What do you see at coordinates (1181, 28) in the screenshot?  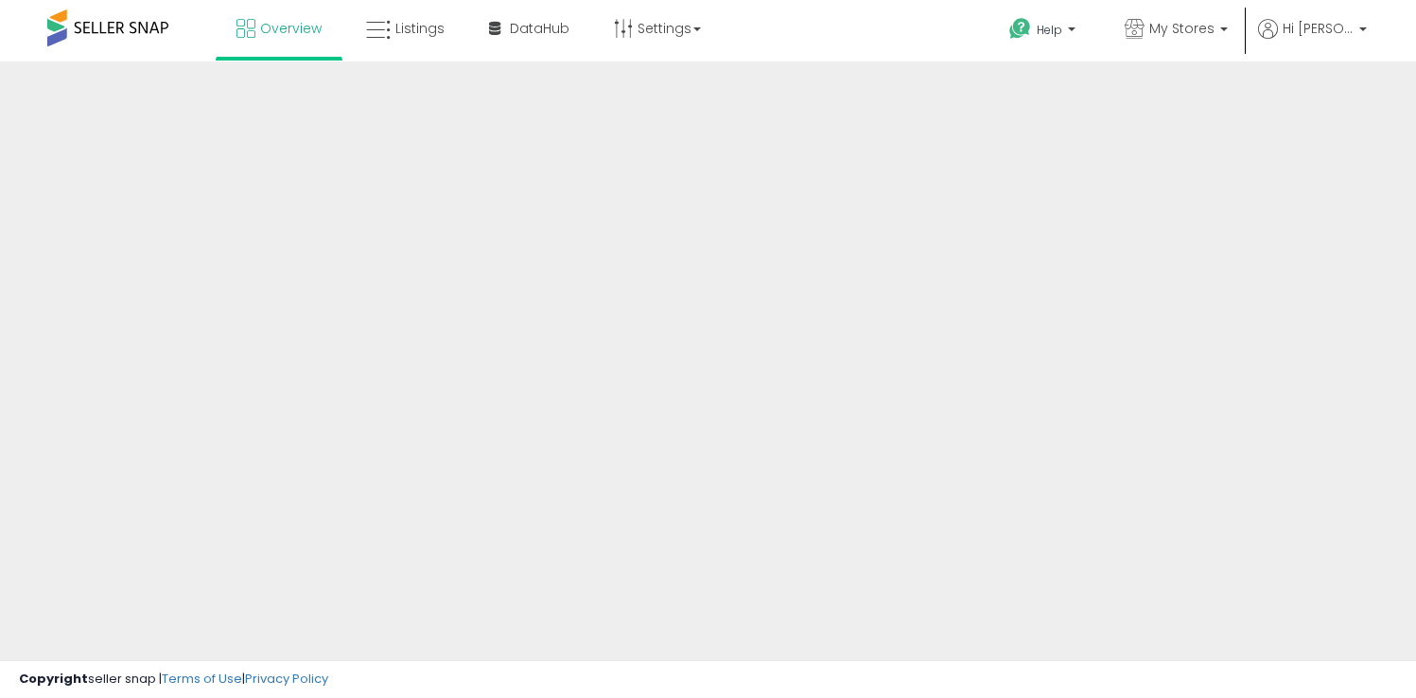 I see `span: My Stores` at bounding box center [1181, 28].